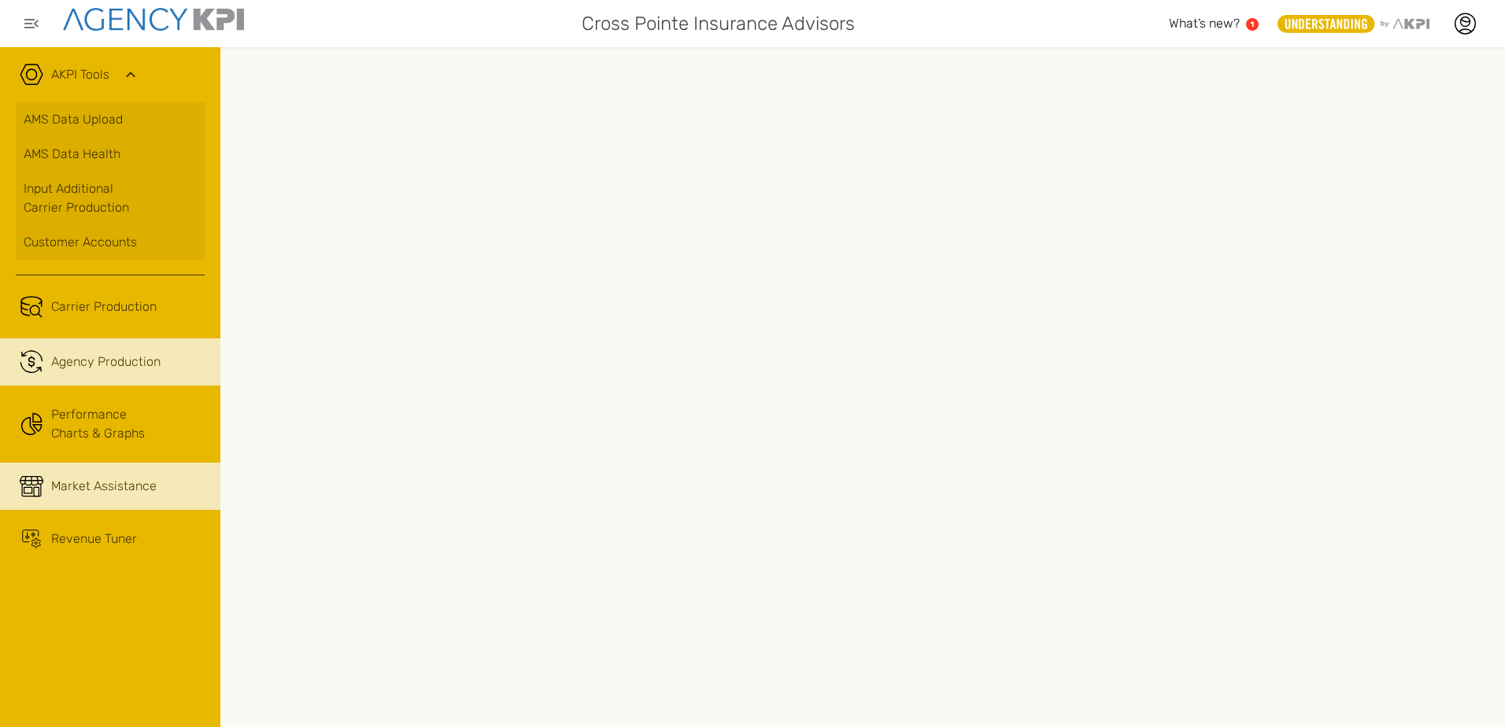 This screenshot has height=727, width=1505. What do you see at coordinates (110, 154) in the screenshot?
I see `a: AMS Data Health` at bounding box center [110, 154].